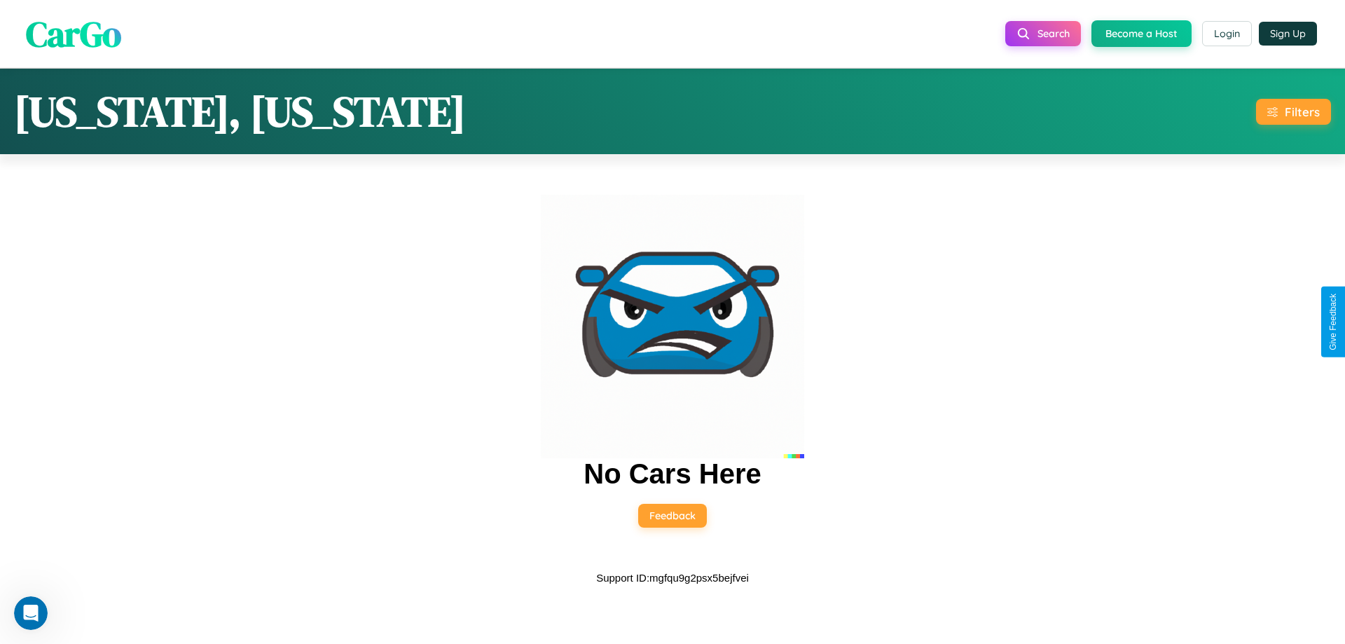 The height and width of the screenshot is (644, 1345). What do you see at coordinates (1141, 34) in the screenshot?
I see `button: Become a Host` at bounding box center [1141, 34].